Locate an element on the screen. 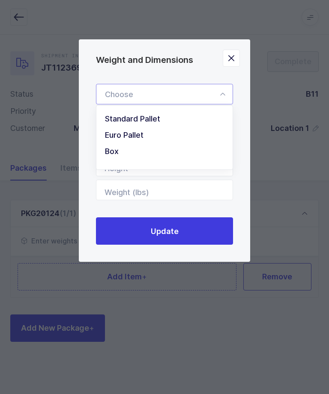 This screenshot has width=329, height=394. div: Weight and Dimensions is located at coordinates (164, 151).